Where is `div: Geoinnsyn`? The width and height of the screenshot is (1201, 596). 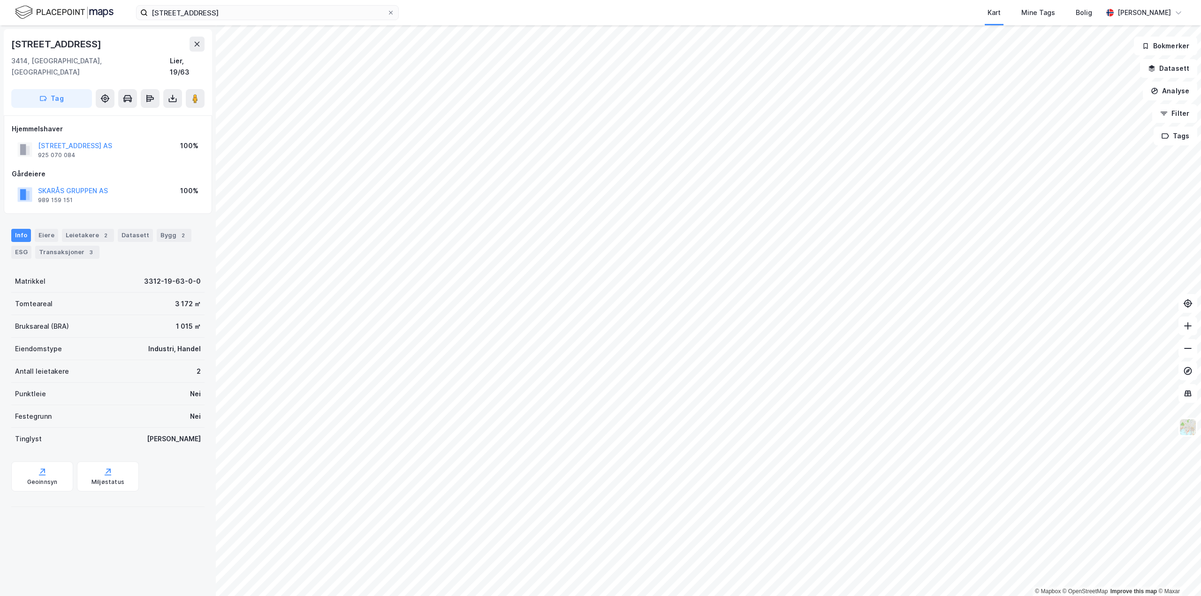
div: Geoinnsyn is located at coordinates (42, 482).